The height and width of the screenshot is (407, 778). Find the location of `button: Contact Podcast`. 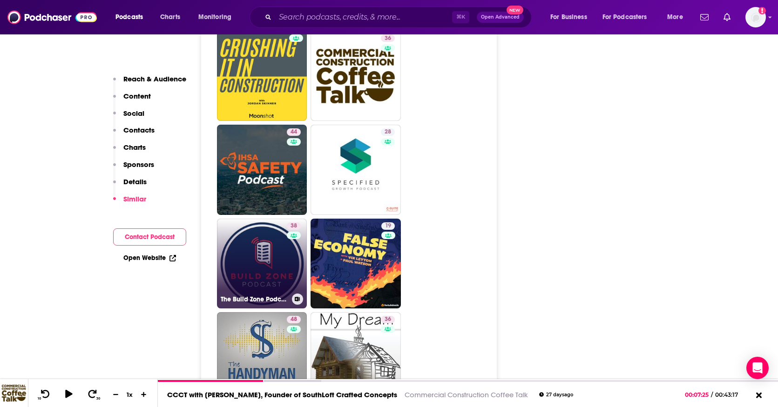

button: Contact Podcast is located at coordinates (149, 237).